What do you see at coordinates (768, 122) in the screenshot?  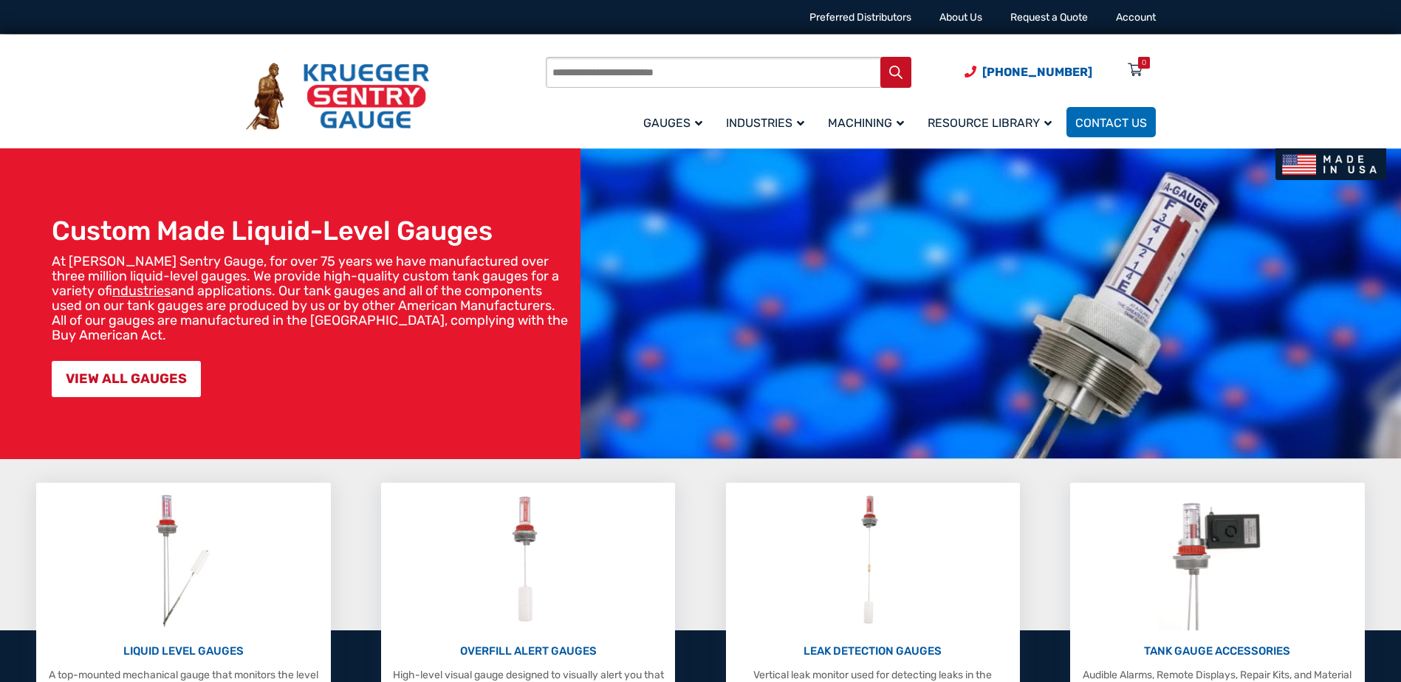 I see `a: Industries` at bounding box center [768, 122].